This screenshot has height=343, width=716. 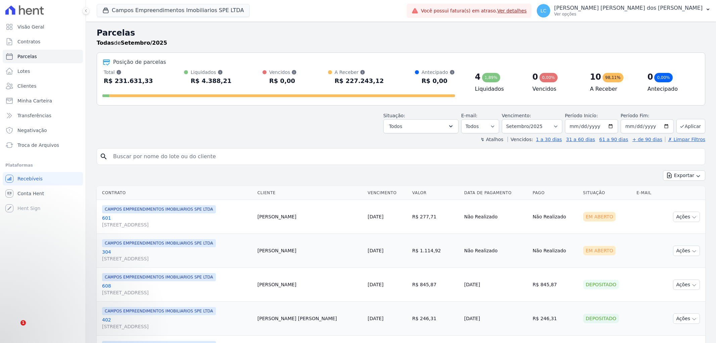 I want to click on span: Negativação, so click(x=32, y=130).